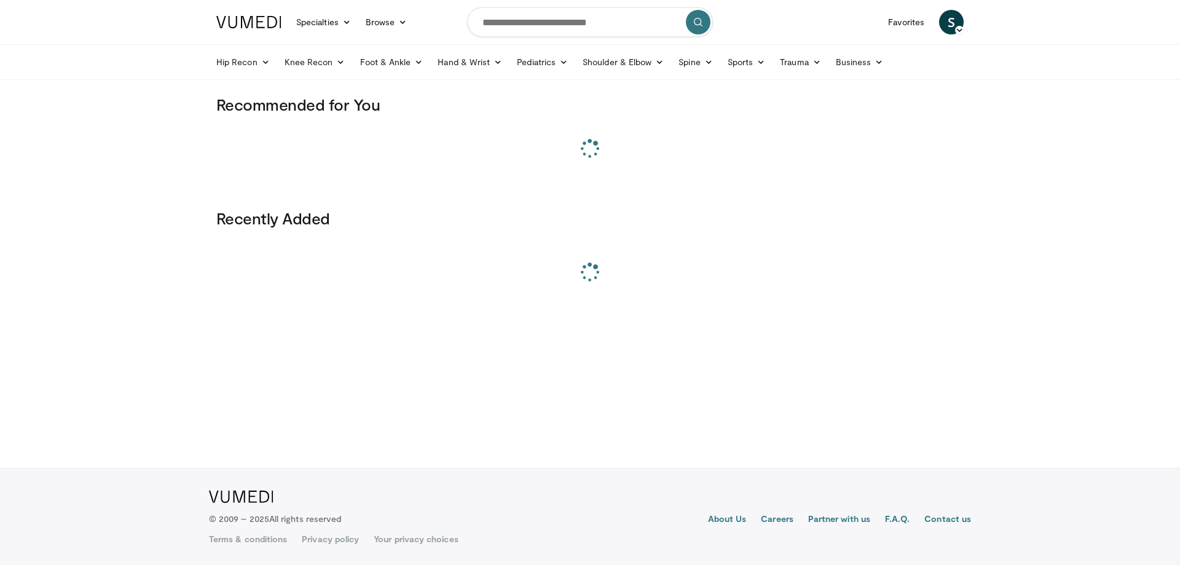 The height and width of the screenshot is (565, 1180). What do you see at coordinates (248, 539) in the screenshot?
I see `a: Terms & conditions` at bounding box center [248, 539].